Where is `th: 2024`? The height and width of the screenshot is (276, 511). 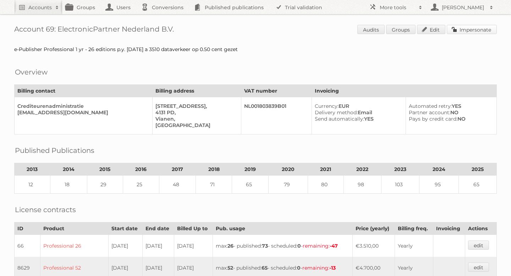
th: 2024 is located at coordinates (439, 169).